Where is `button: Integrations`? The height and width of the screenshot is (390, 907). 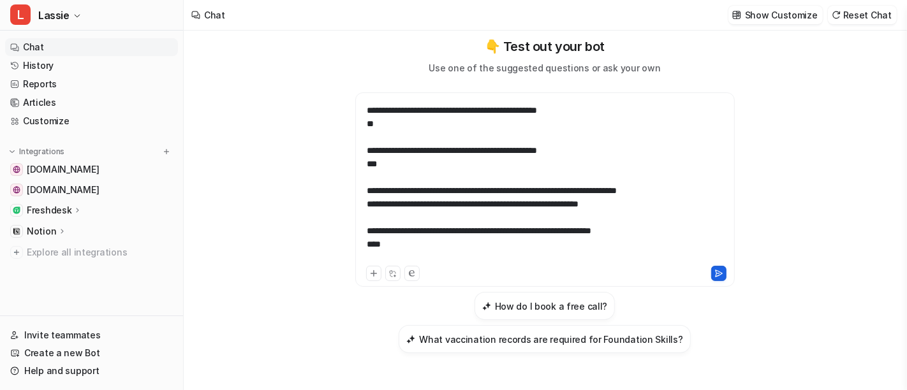 button: Integrations is located at coordinates (36, 152).